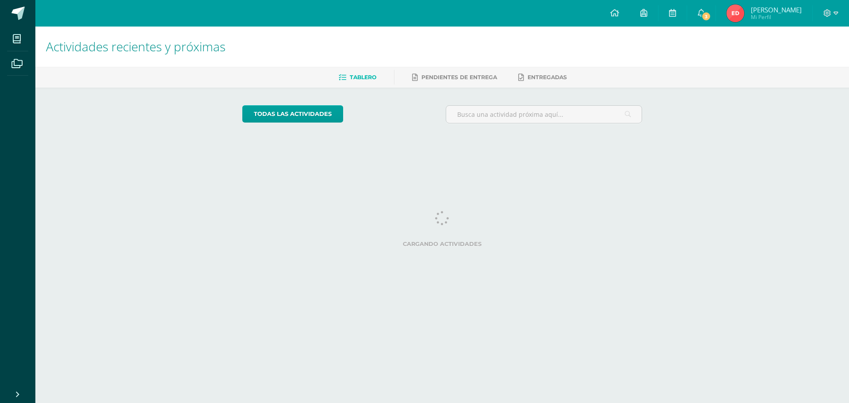  Describe the element at coordinates (544, 114) in the screenshot. I see `input: Busca una actividad próxima aquí...` at that location.